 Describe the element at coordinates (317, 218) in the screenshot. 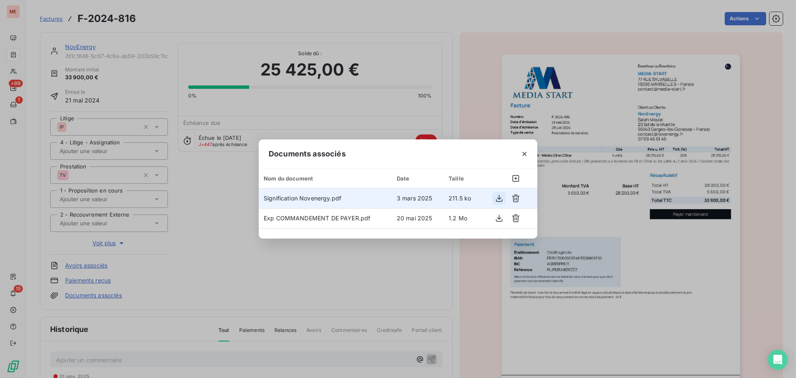

I see `span: Exp COMMANDEMENT DE PAYER.pdf` at that location.